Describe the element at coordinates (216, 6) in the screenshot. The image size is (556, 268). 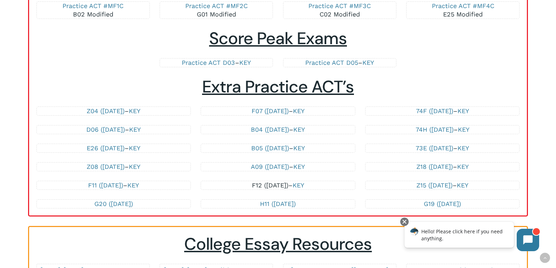
I see `a: Practice ACT #MF2C` at that location.